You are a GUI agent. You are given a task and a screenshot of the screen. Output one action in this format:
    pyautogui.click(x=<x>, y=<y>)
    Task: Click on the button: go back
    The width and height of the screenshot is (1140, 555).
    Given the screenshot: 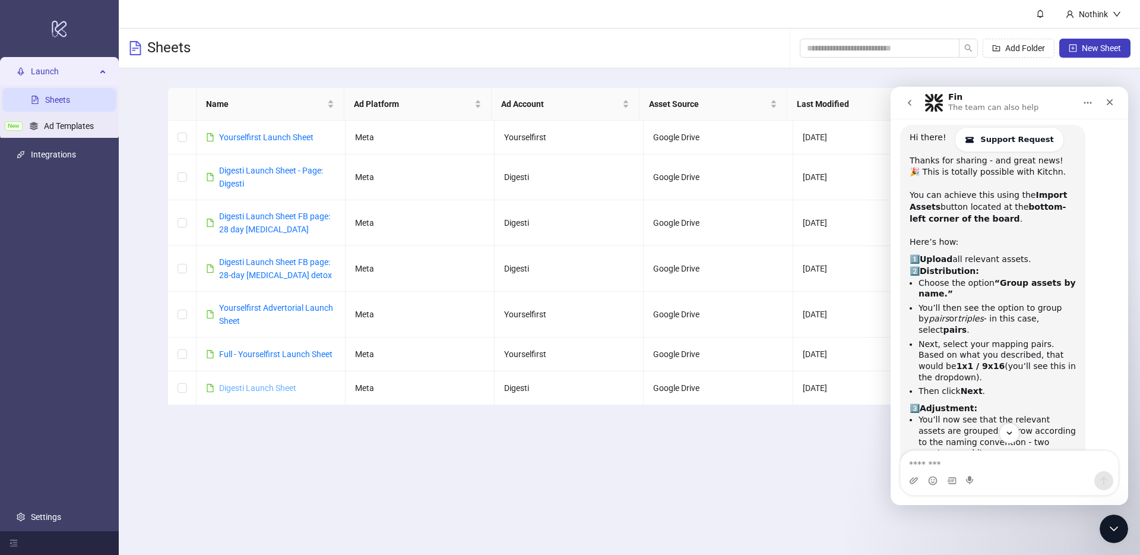 What is the action you would take?
    pyautogui.click(x=19, y=16)
    